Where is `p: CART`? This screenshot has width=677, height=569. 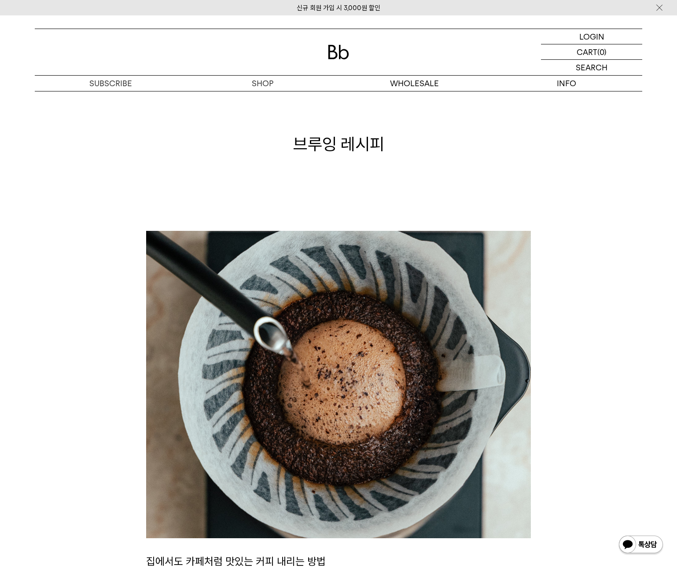 p: CART is located at coordinates (587, 52).